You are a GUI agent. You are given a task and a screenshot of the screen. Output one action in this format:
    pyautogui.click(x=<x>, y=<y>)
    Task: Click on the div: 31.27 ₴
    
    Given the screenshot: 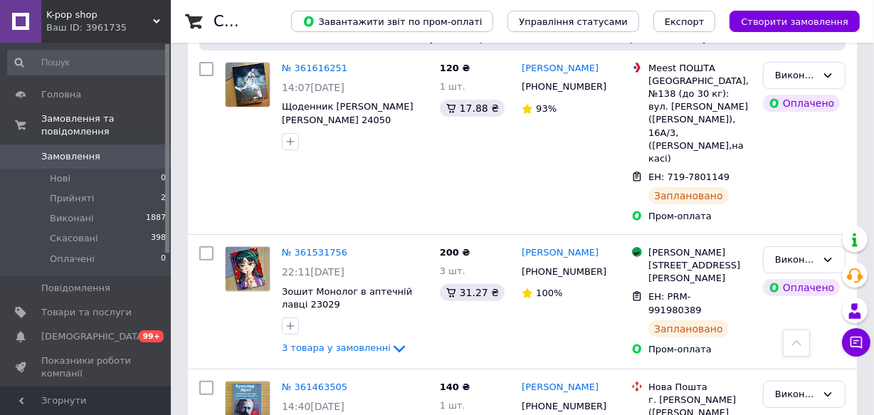 What is the action you would take?
    pyautogui.click(x=472, y=293)
    